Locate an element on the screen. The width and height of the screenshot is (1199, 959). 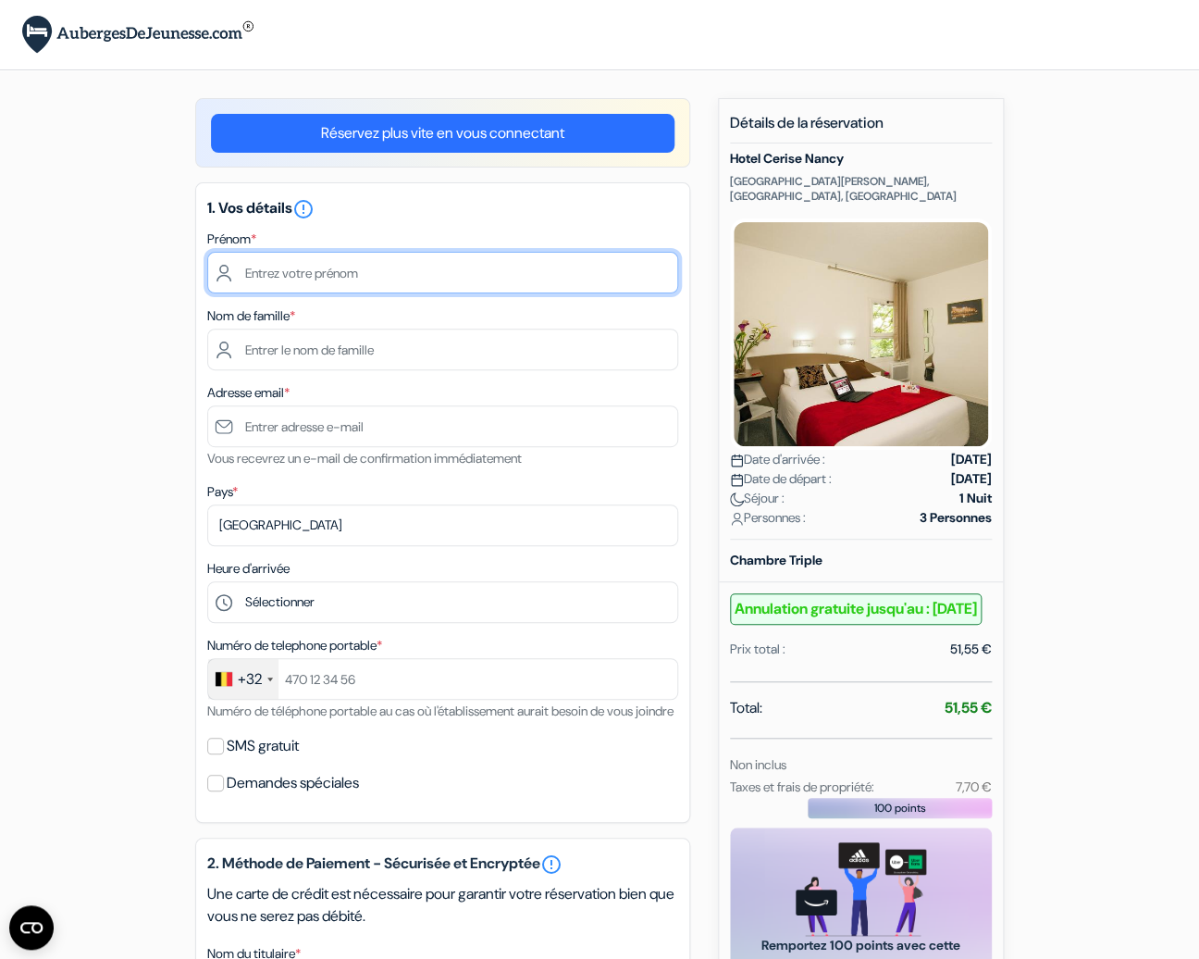
label: SMS gratuit is located at coordinates (263, 746).